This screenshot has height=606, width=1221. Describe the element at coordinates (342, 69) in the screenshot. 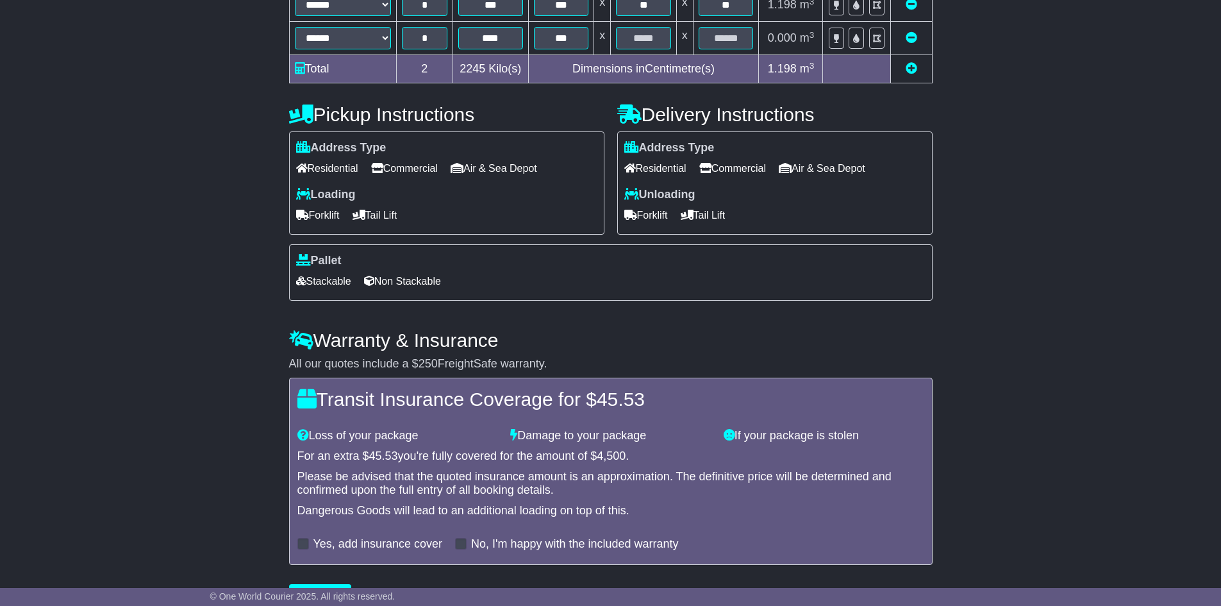

I see `td: Total` at that location.